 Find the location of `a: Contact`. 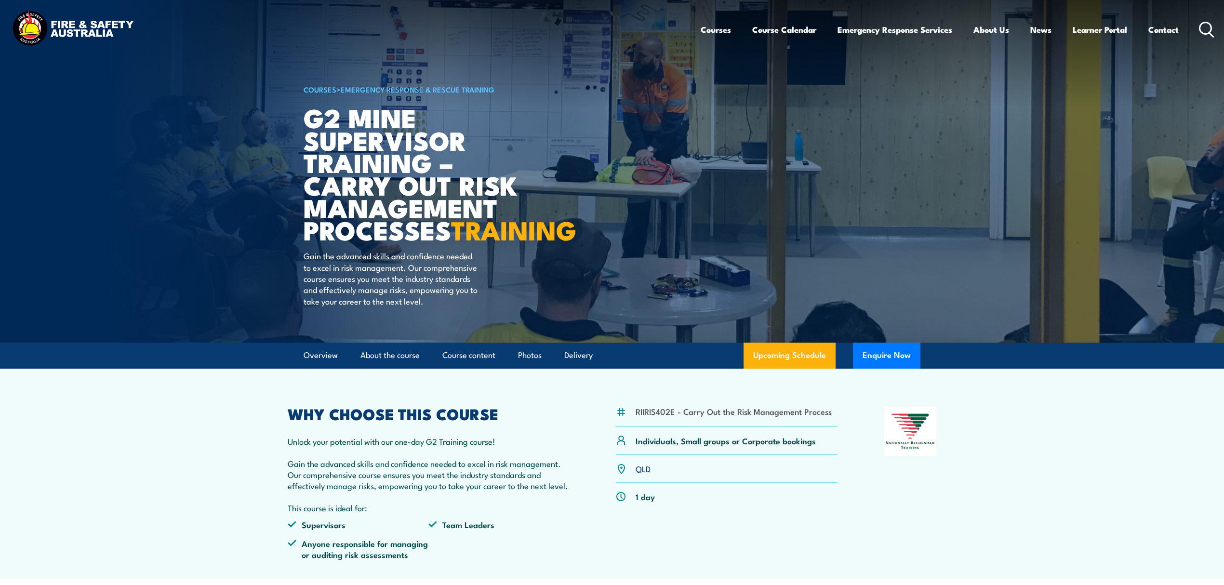

a: Contact is located at coordinates (1163, 29).